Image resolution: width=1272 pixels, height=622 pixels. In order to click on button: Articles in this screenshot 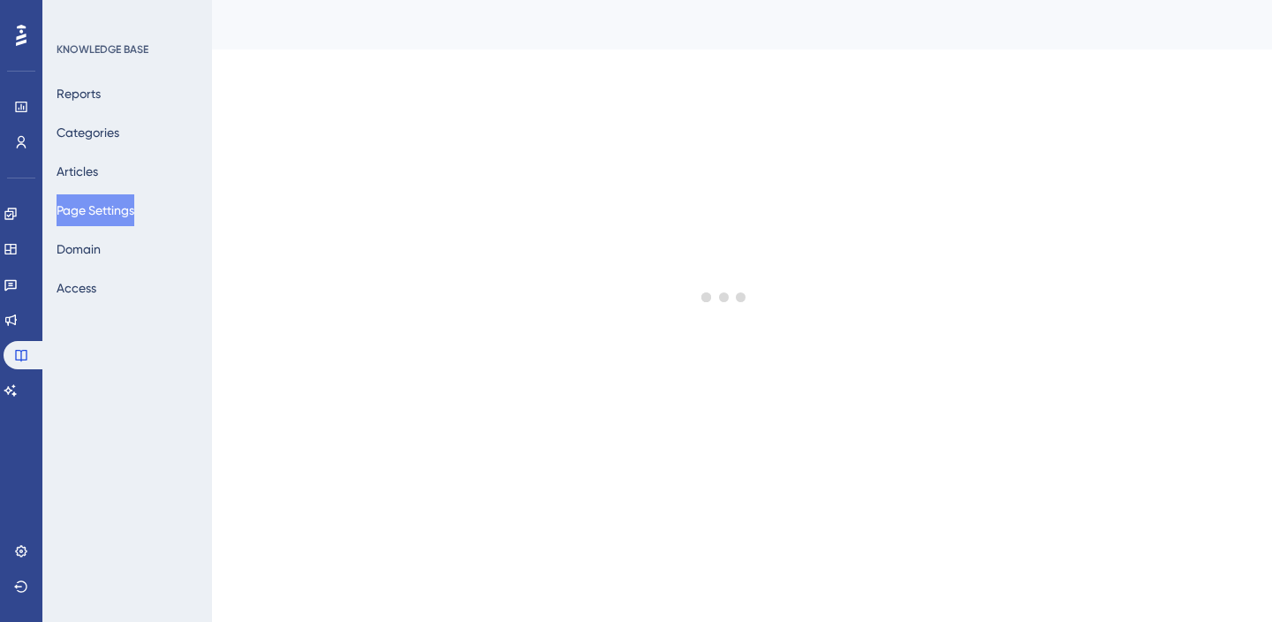, I will do `click(77, 171)`.